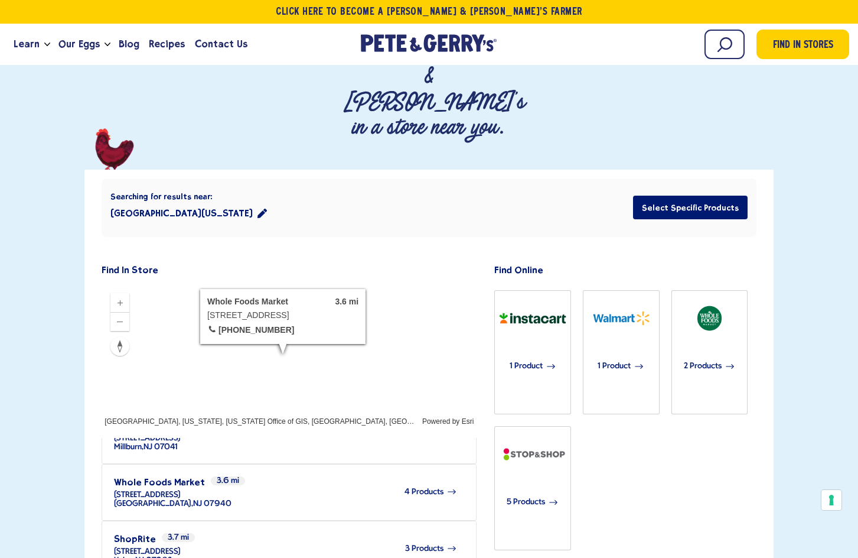 The image size is (858, 558). Describe the element at coordinates (221, 44) in the screenshot. I see `span: Contact Us` at that location.